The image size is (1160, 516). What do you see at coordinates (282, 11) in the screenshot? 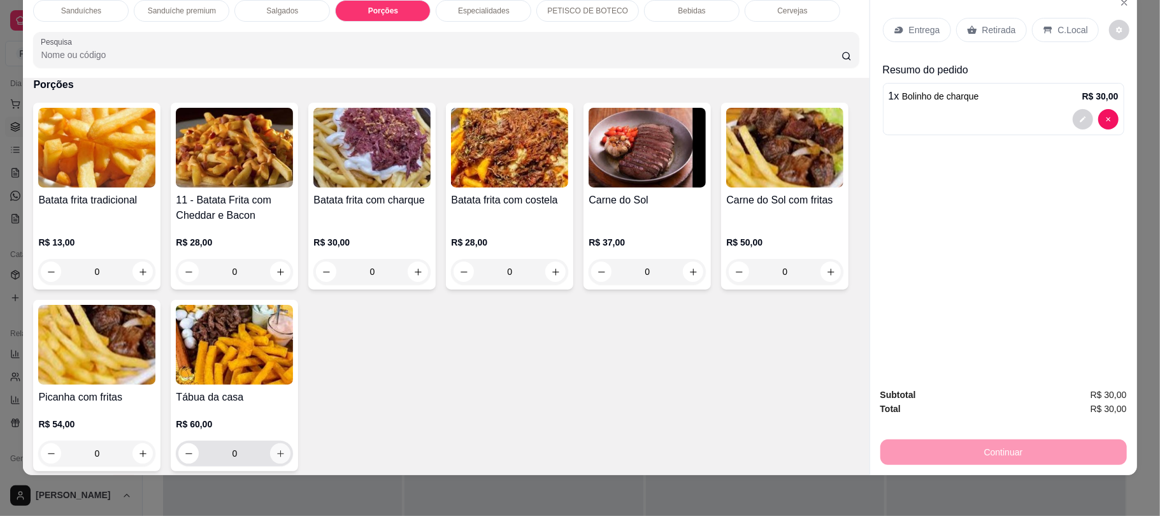
I see `p: Salgados` at bounding box center [282, 11].